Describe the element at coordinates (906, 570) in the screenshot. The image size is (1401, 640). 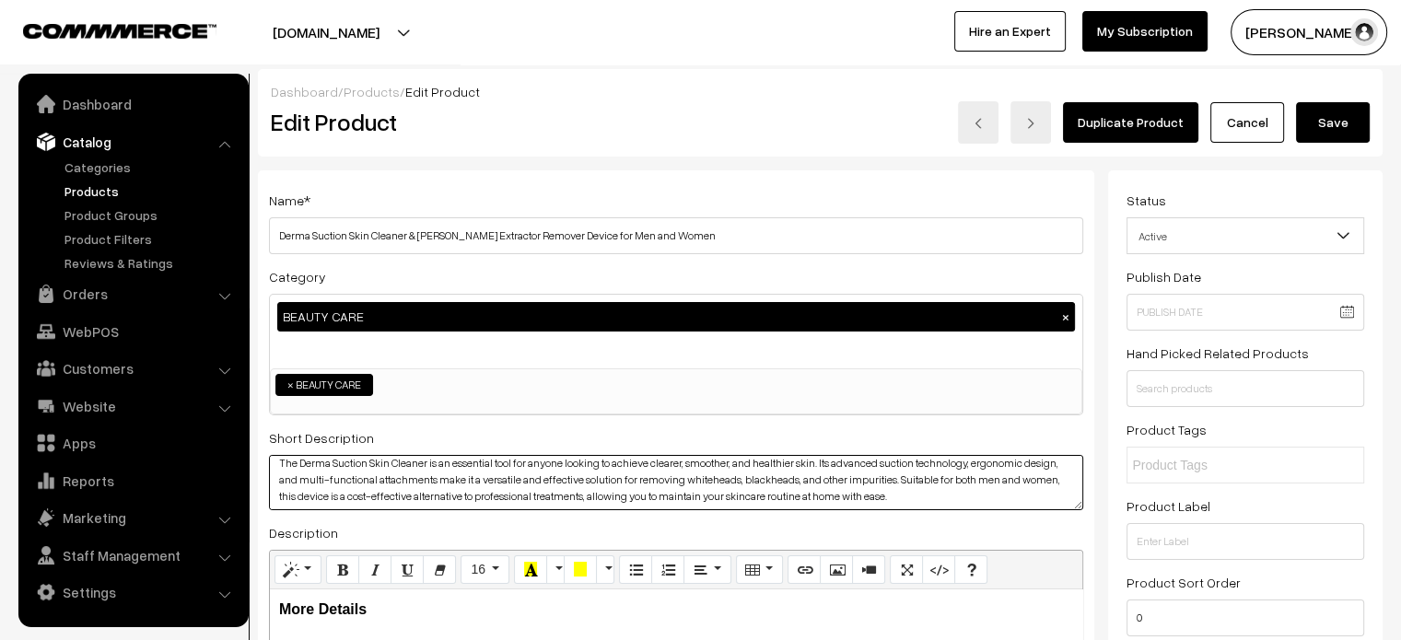
I see `button: Full Screen` at that location.